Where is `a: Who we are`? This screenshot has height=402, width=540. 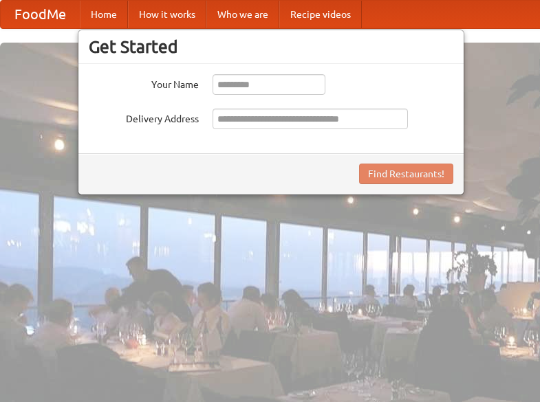
a: Who we are is located at coordinates (243, 14).